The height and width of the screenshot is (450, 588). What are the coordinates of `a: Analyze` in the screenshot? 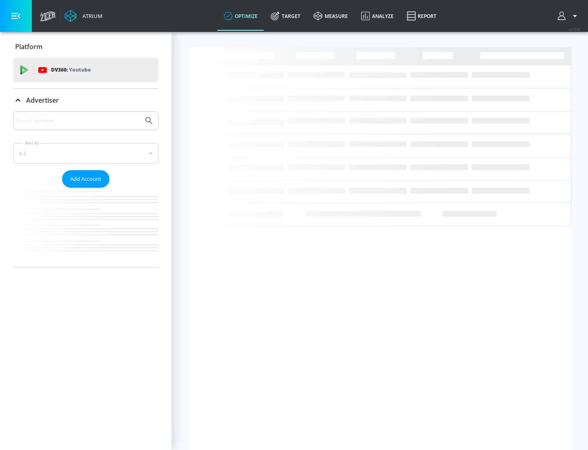 It's located at (378, 16).